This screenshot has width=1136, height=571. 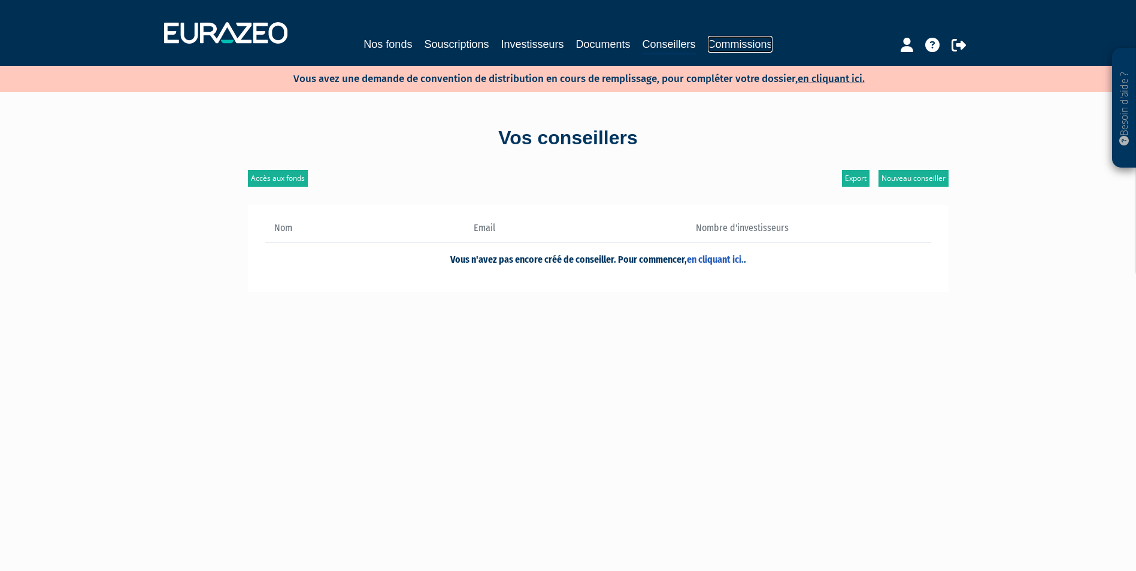 I want to click on a: Conseillers, so click(x=669, y=45).